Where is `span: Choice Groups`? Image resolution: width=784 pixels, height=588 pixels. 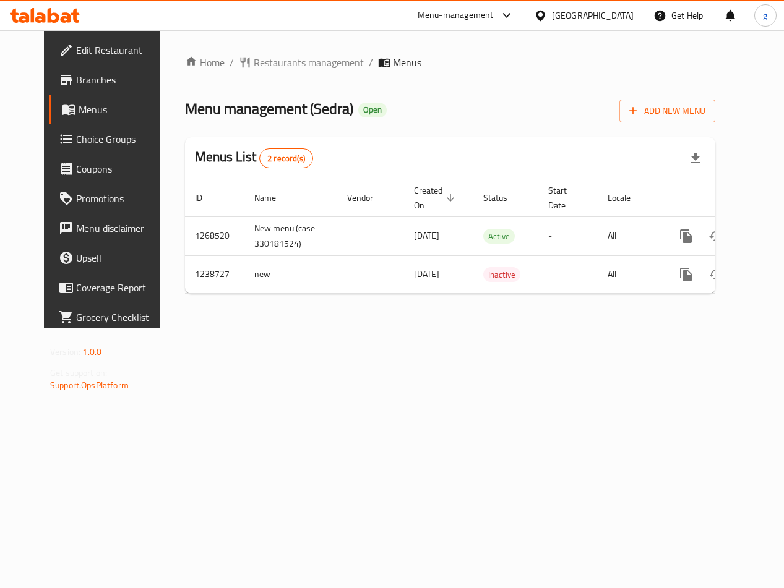
span: Choice Groups is located at coordinates (121, 139).